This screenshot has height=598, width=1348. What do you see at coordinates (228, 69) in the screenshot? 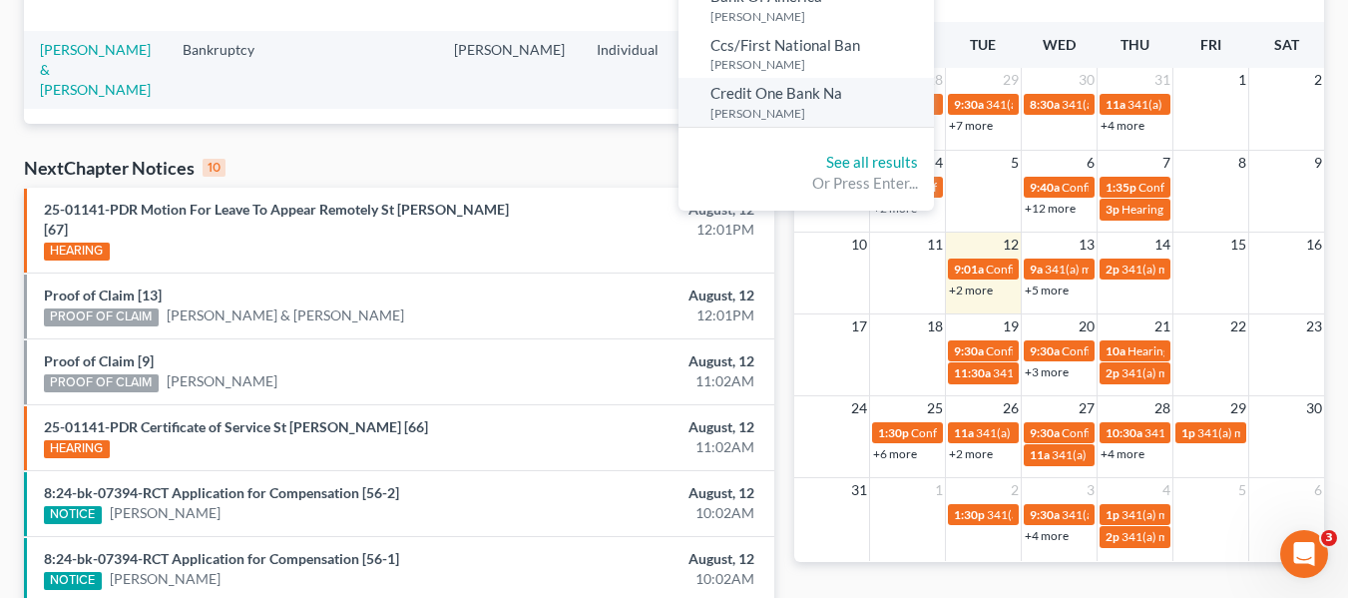
I see `td: Bankruptcy` at bounding box center [228, 69].